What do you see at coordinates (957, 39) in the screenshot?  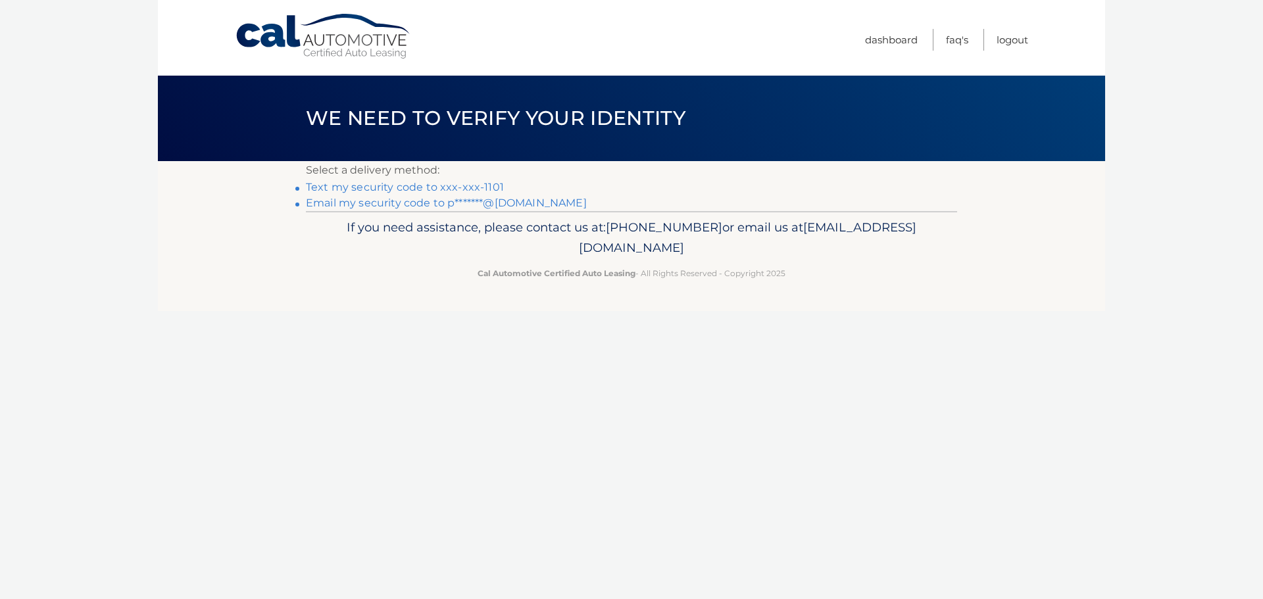 I see `a: FAQ's` at bounding box center [957, 39].